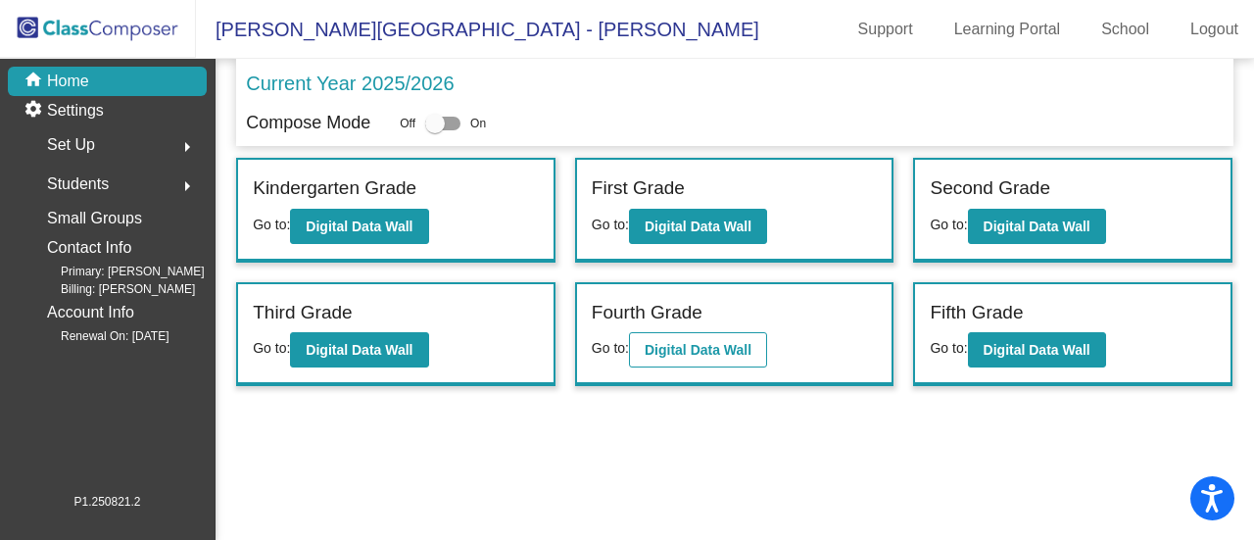 The height and width of the screenshot is (540, 1254). I want to click on p: Compose Mode, so click(308, 122).